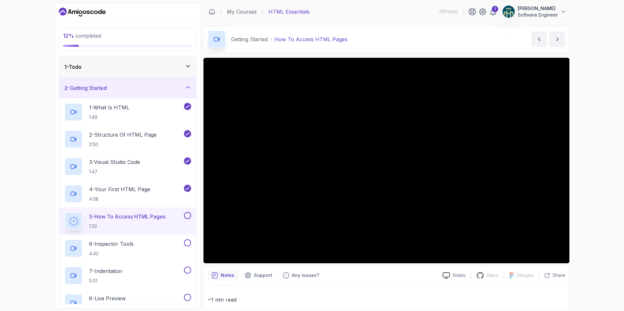  I want to click on a: 1, so click(493, 12).